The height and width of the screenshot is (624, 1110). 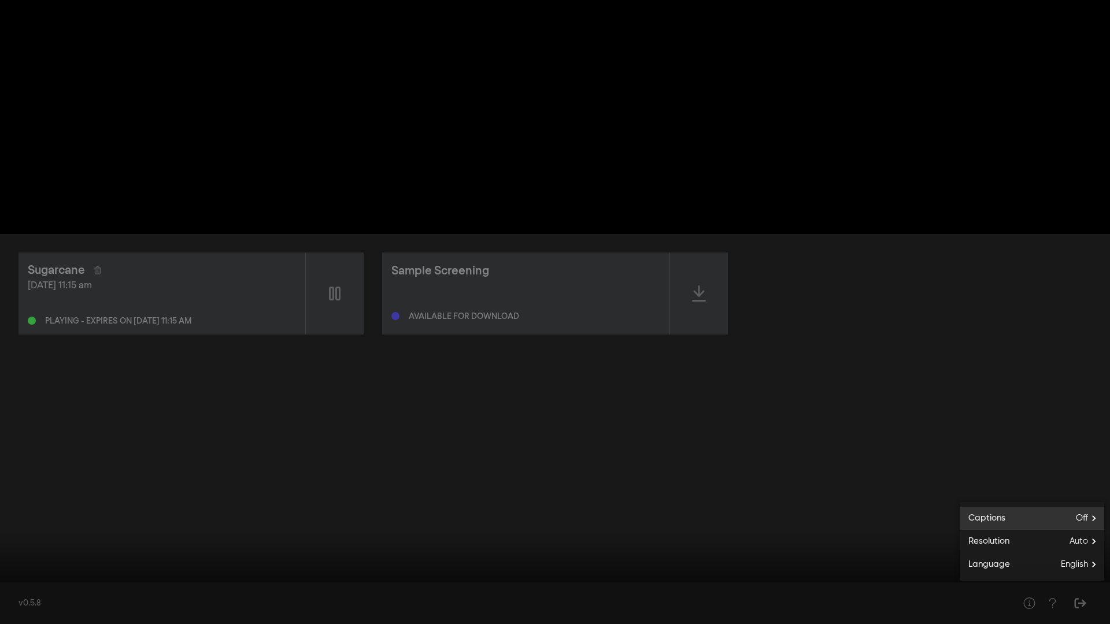 What do you see at coordinates (1087, 542) in the screenshot?
I see `span: Auto` at bounding box center [1087, 542].